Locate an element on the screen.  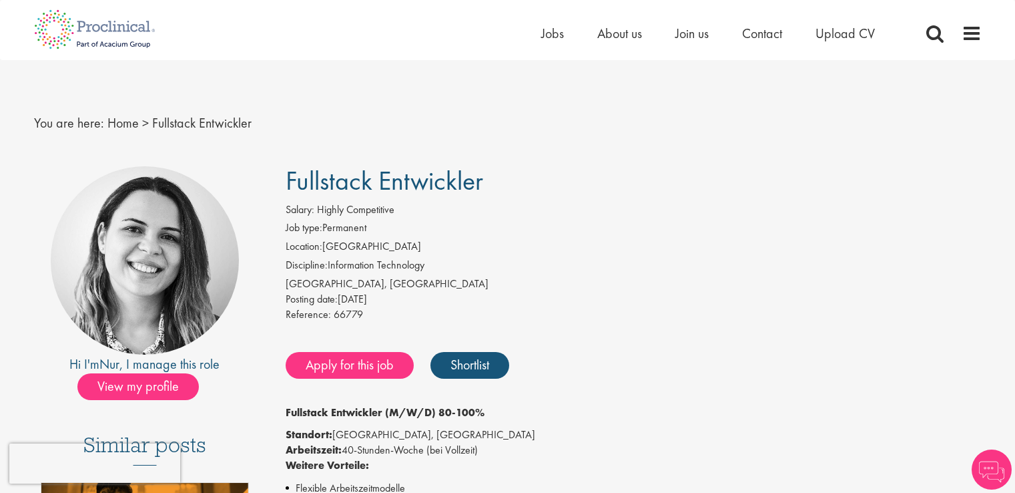
a: Join us is located at coordinates (692, 33).